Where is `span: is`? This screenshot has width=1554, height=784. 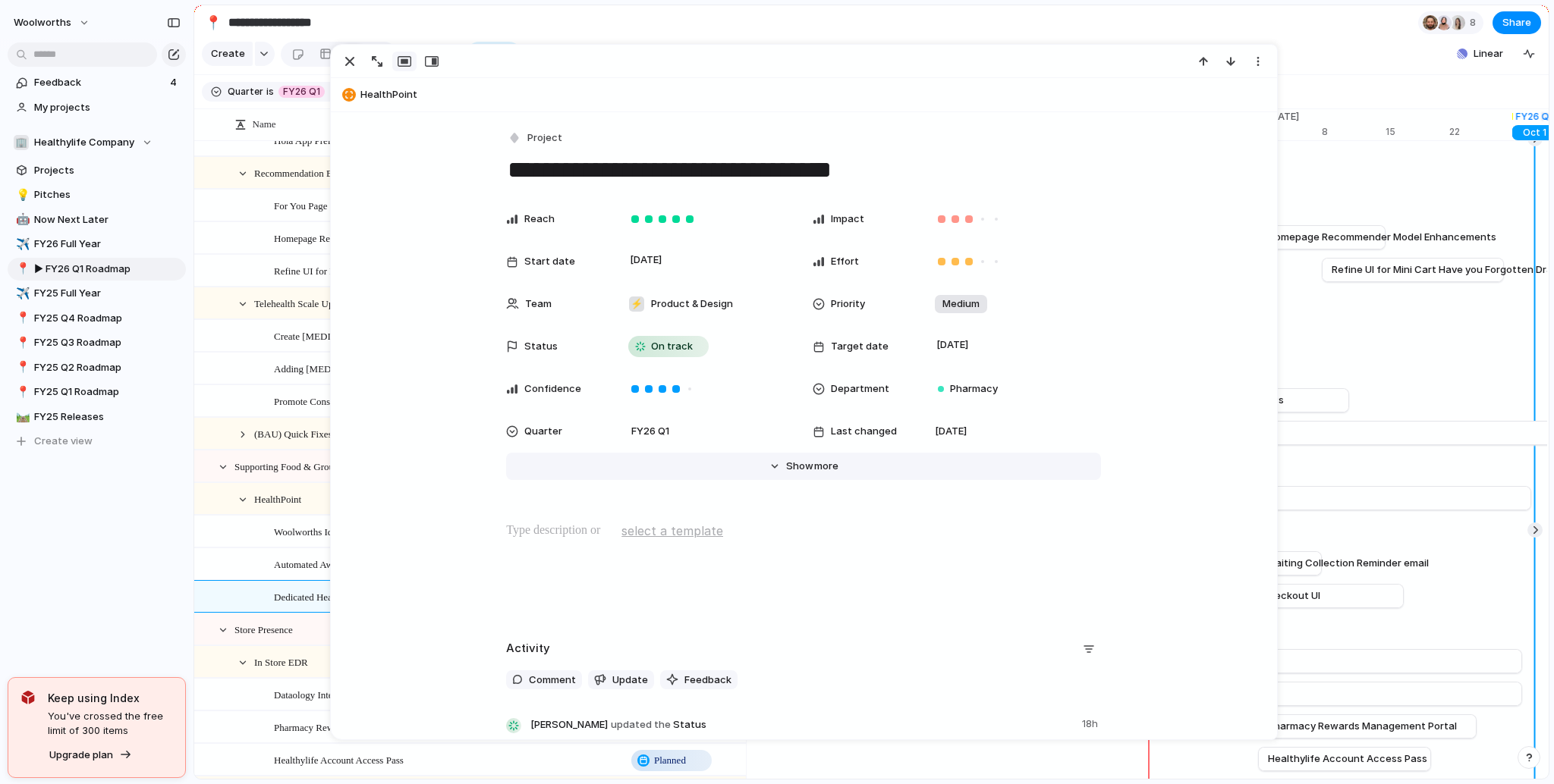
span: is is located at coordinates (270, 91).